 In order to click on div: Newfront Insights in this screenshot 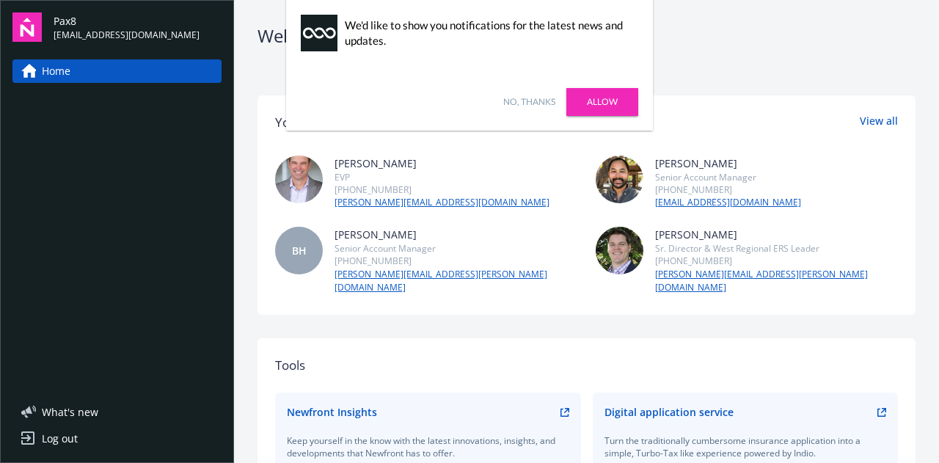, I will do `click(332, 411)`.